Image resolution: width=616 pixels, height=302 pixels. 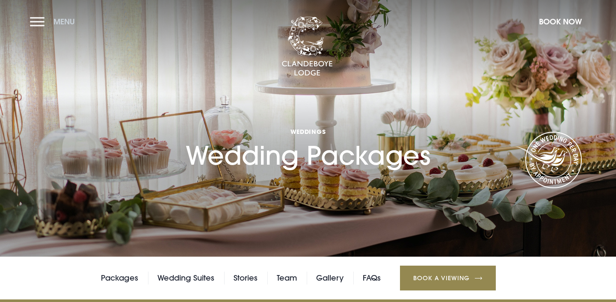 What do you see at coordinates (330, 278) in the screenshot?
I see `a: Gallery` at bounding box center [330, 278].